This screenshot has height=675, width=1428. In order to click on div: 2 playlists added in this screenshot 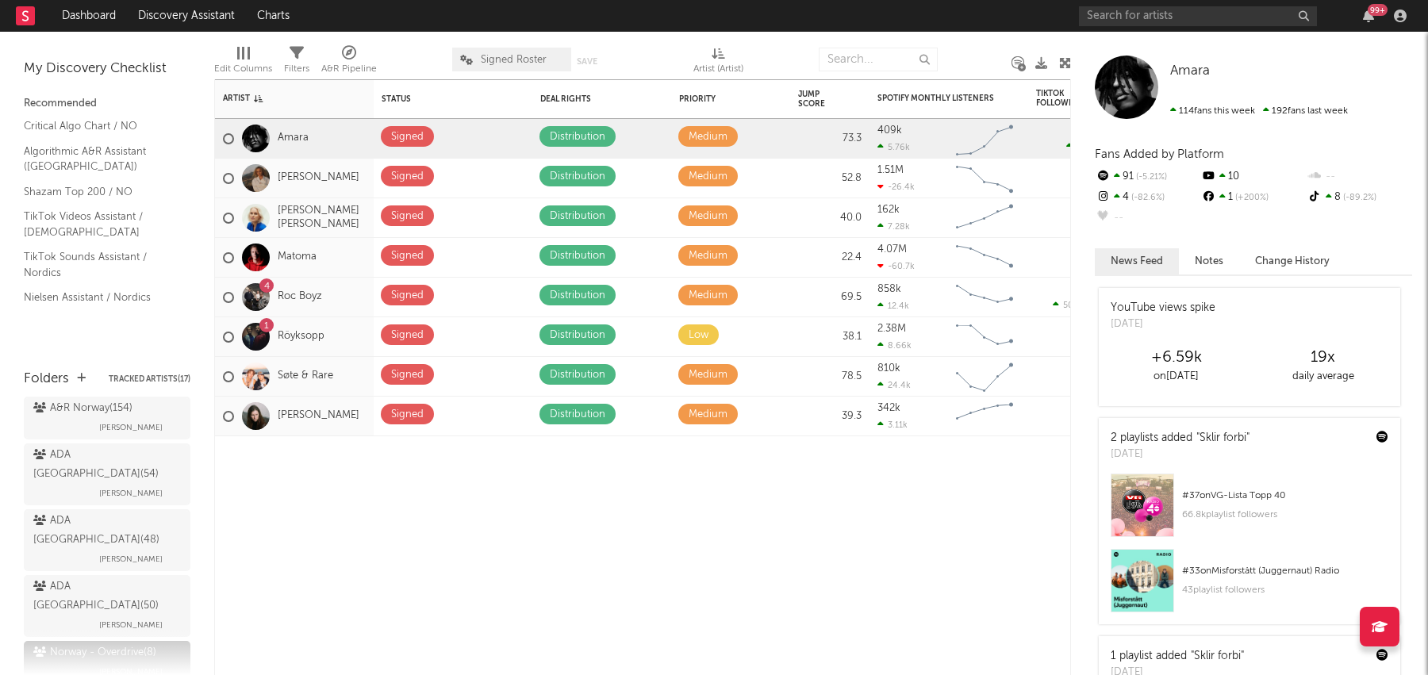, I will do `click(1179, 438)`.